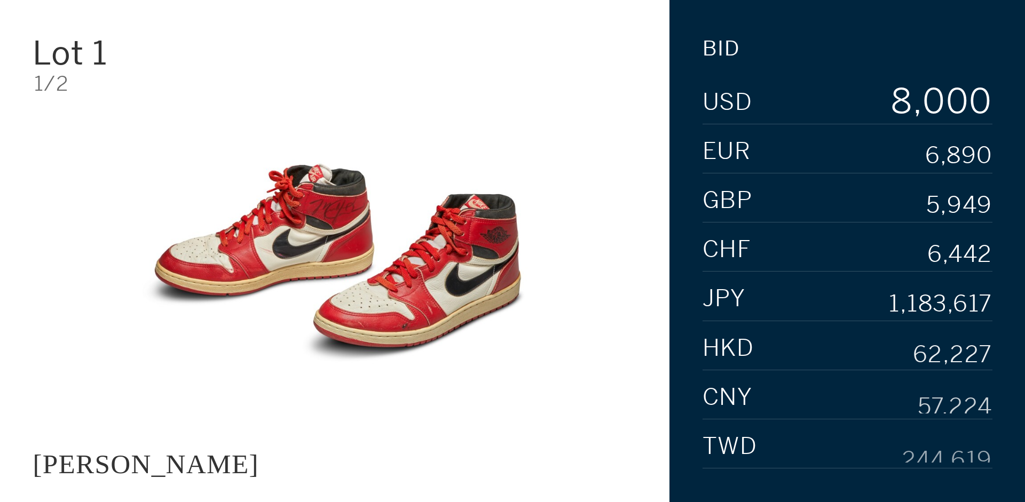 This screenshot has width=1025, height=502. I want to click on div: 1,183,617, so click(941, 304).